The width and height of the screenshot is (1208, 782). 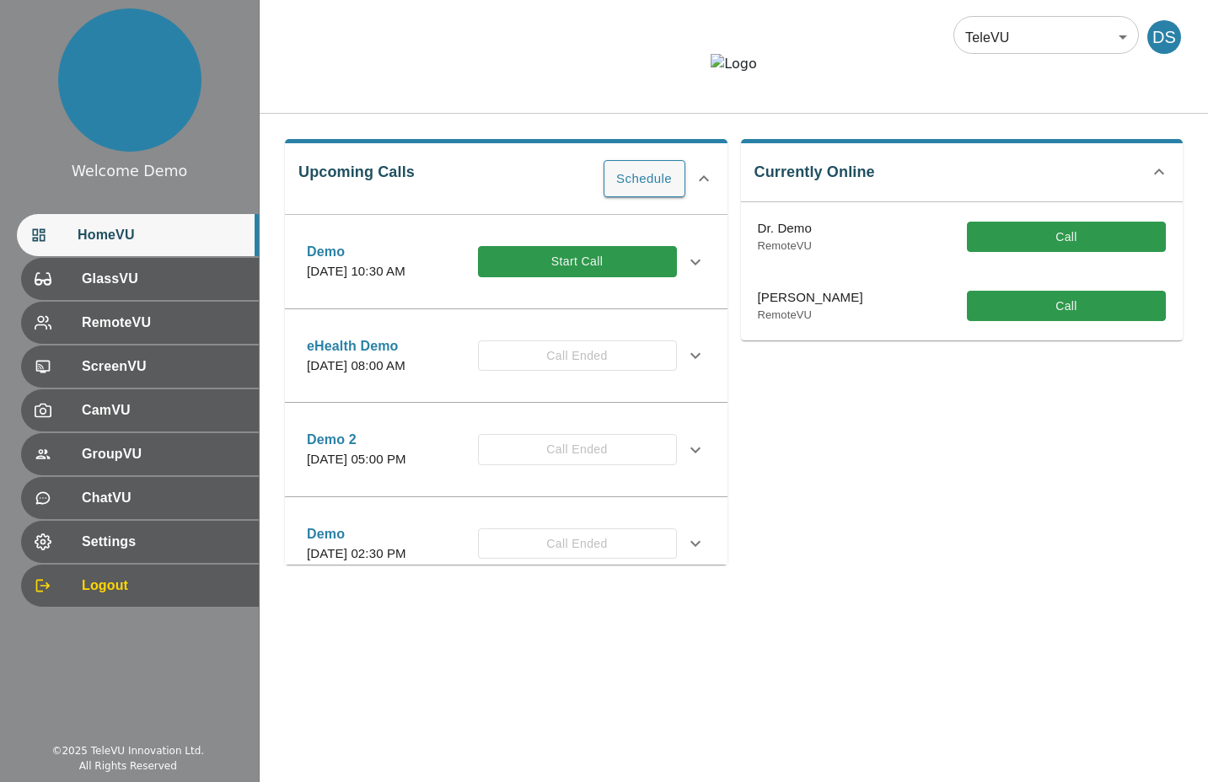 What do you see at coordinates (164, 498) in the screenshot?
I see `span: ChatVU` at bounding box center [164, 498].